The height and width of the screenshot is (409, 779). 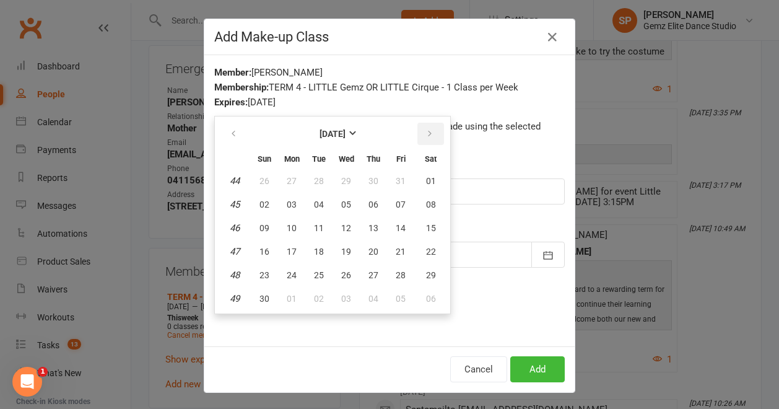 What do you see at coordinates (538, 369) in the screenshot?
I see `button: Add` at bounding box center [538, 369].